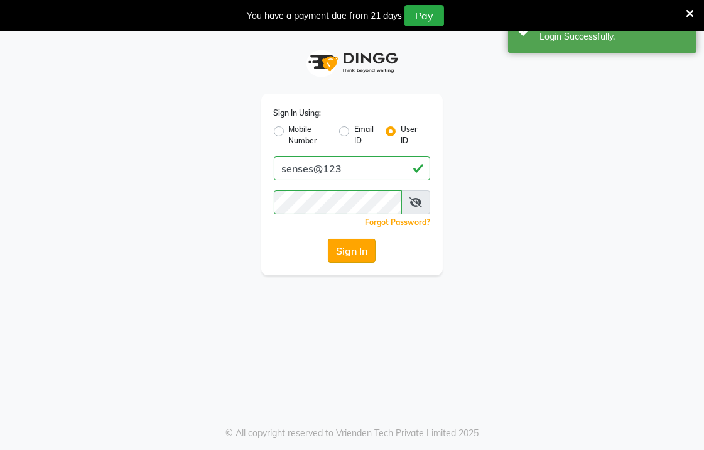 The image size is (704, 450). What do you see at coordinates (424, 16) in the screenshot?
I see `button: Pay` at bounding box center [424, 16].